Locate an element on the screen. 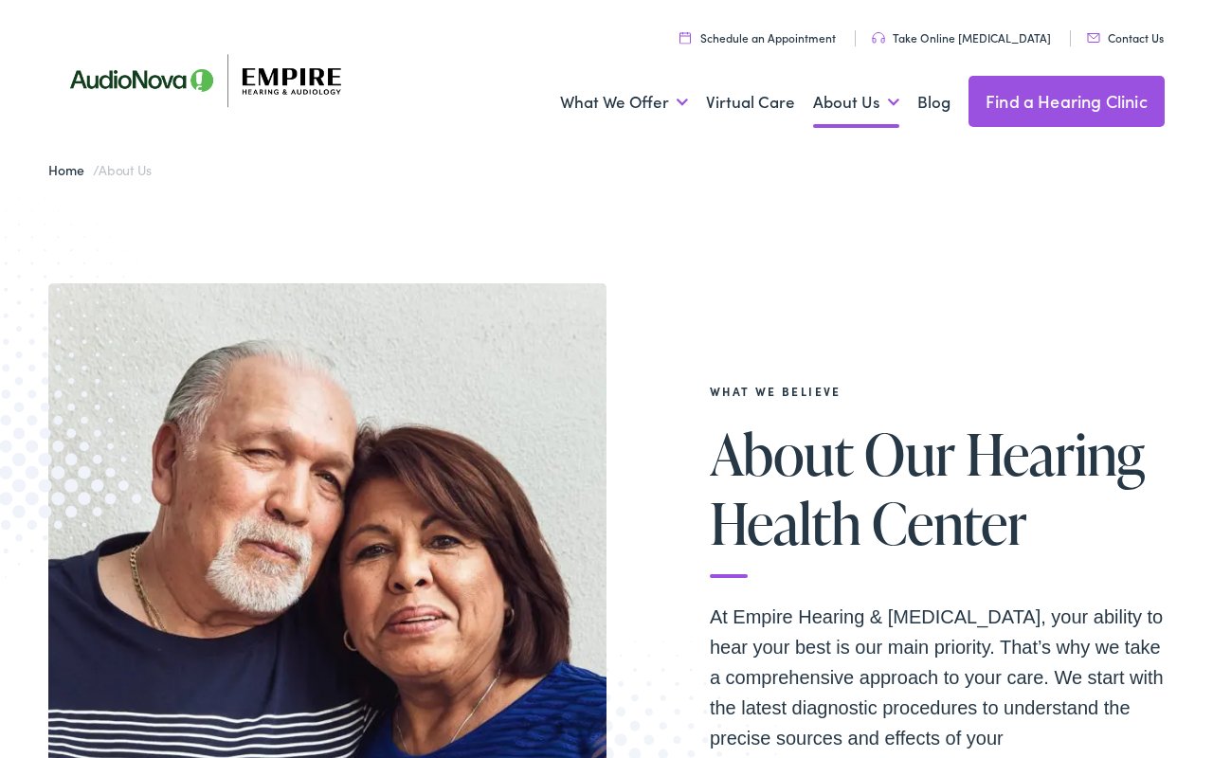 This screenshot has width=1213, height=758. a: Blog is located at coordinates (934, 102).